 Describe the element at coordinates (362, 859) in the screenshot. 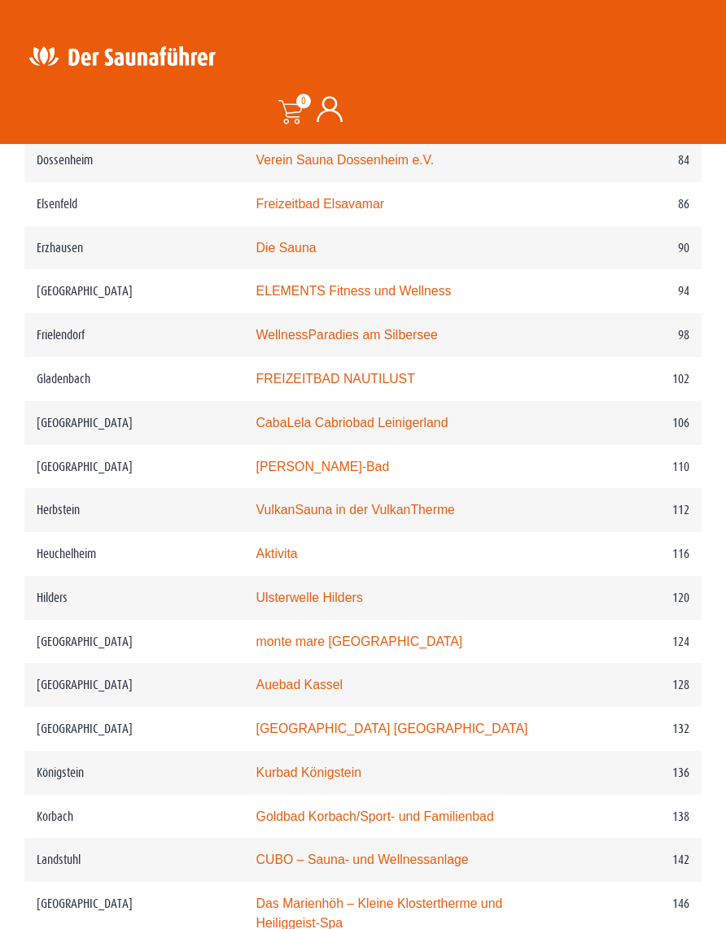

I see `a: CUBO – Sauna- und Wellnessanlage` at that location.